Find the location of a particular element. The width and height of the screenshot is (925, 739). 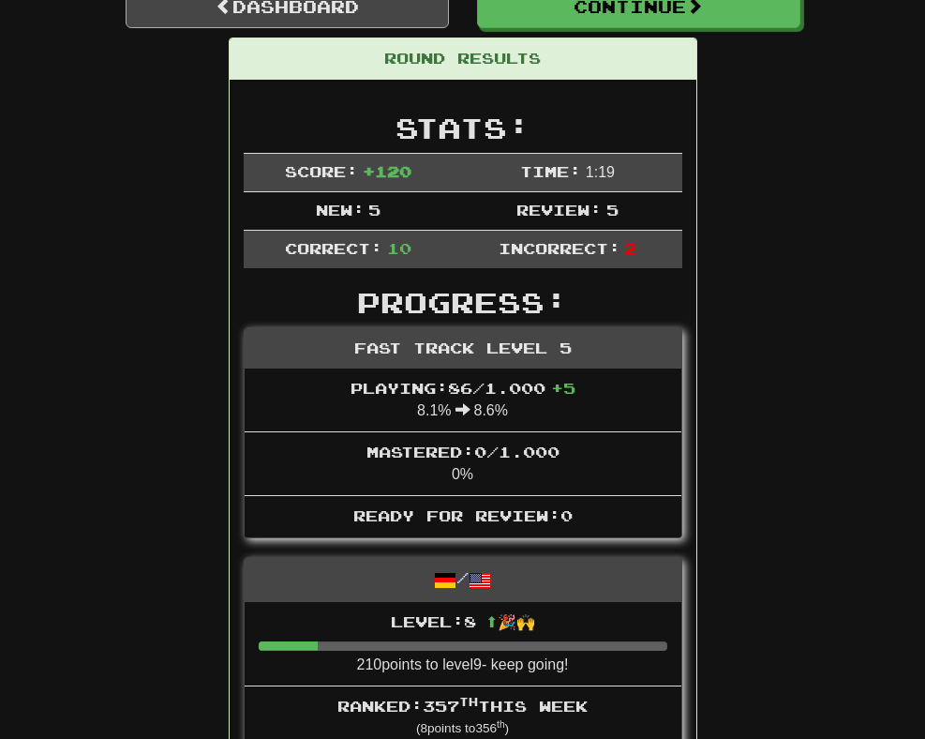

span: Level: 8 is located at coordinates (463, 621).